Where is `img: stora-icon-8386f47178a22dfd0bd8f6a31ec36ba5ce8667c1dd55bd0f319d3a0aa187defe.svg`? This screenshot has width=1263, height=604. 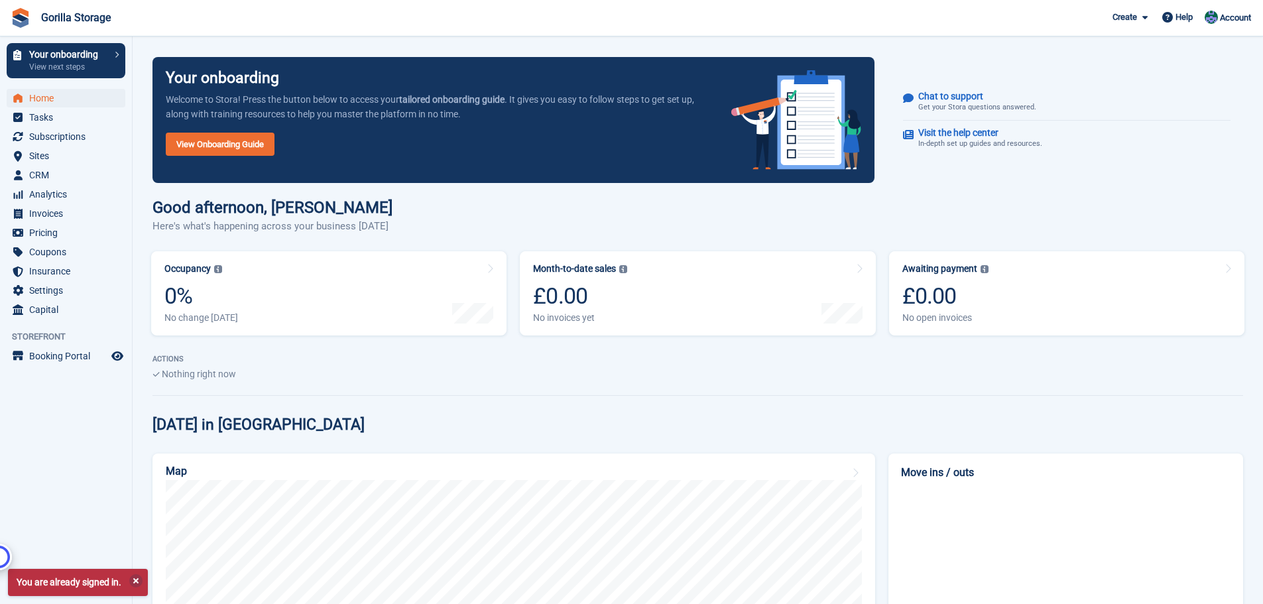 img: stora-icon-8386f47178a22dfd0bd8f6a31ec36ba5ce8667c1dd55bd0f319d3a0aa187defe.svg is located at coordinates (21, 18).